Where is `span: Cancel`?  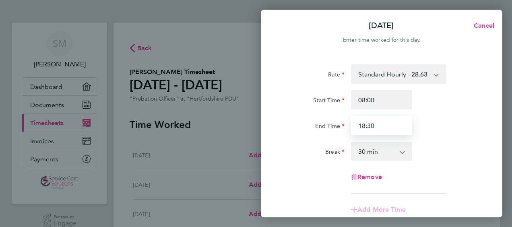 span: Cancel is located at coordinates (483, 25).